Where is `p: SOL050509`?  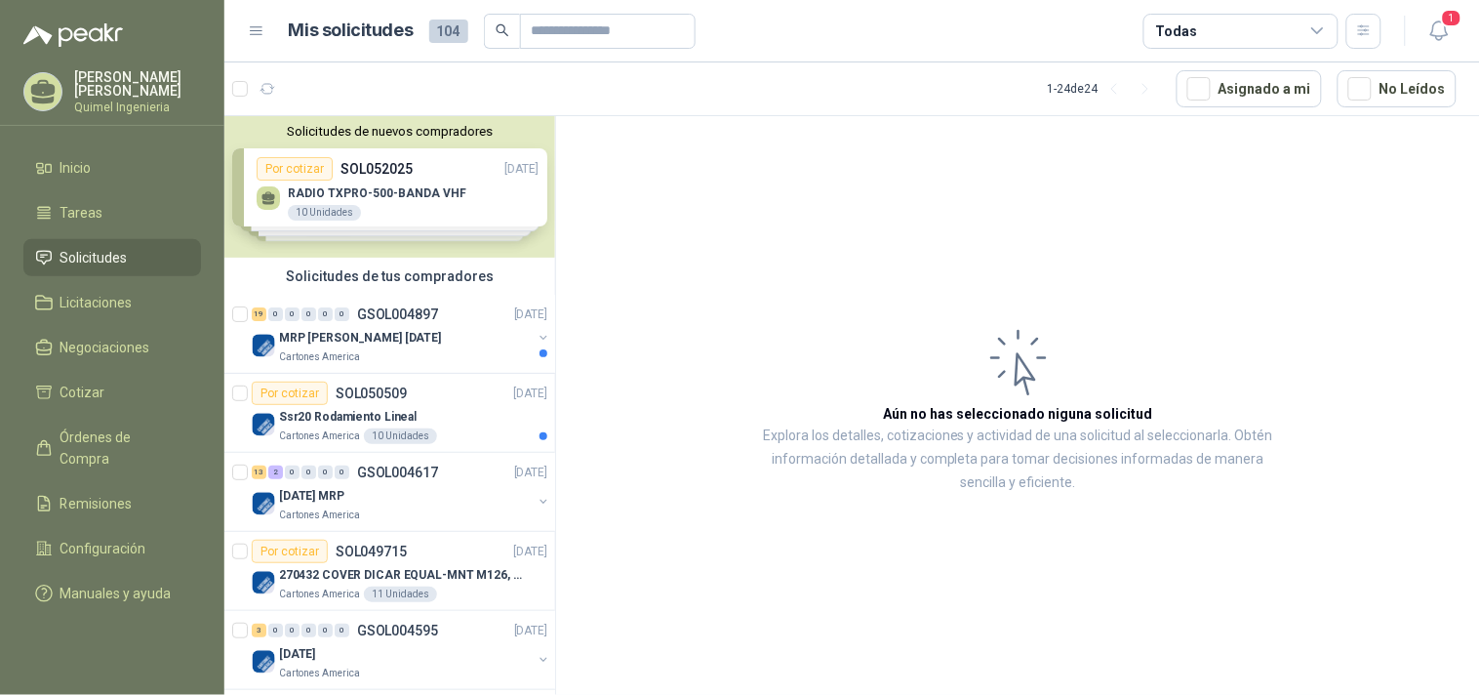 p: SOL050509 is located at coordinates (371, 393).